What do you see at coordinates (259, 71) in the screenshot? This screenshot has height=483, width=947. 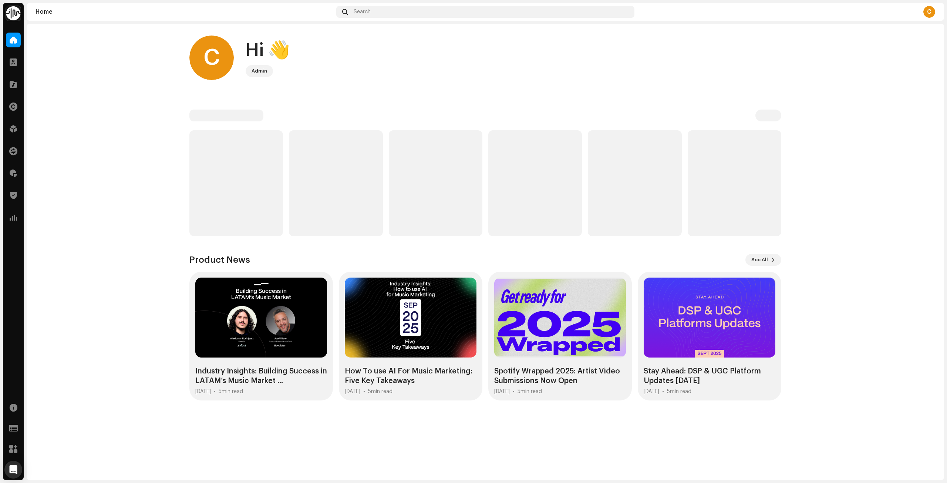 I see `div: Admin` at bounding box center [259, 71].